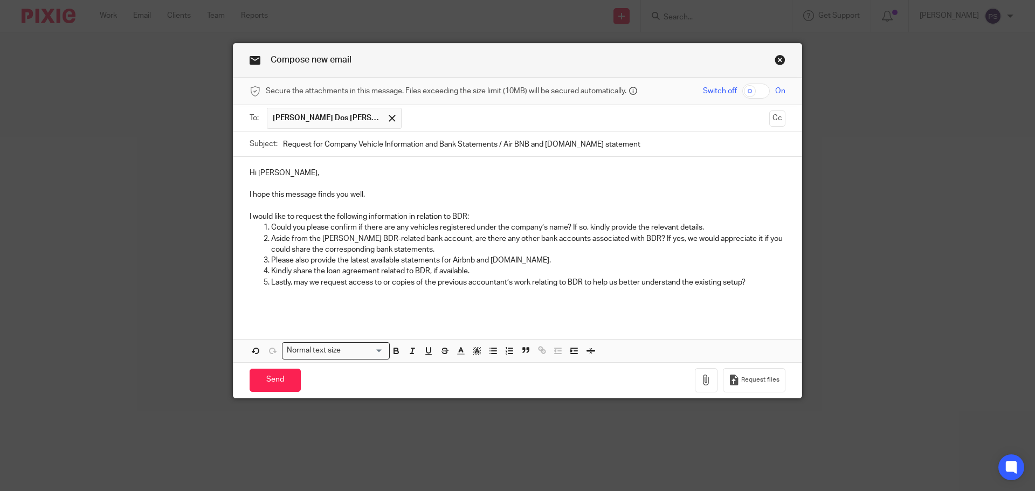  I want to click on input: Search for option, so click(364, 351).